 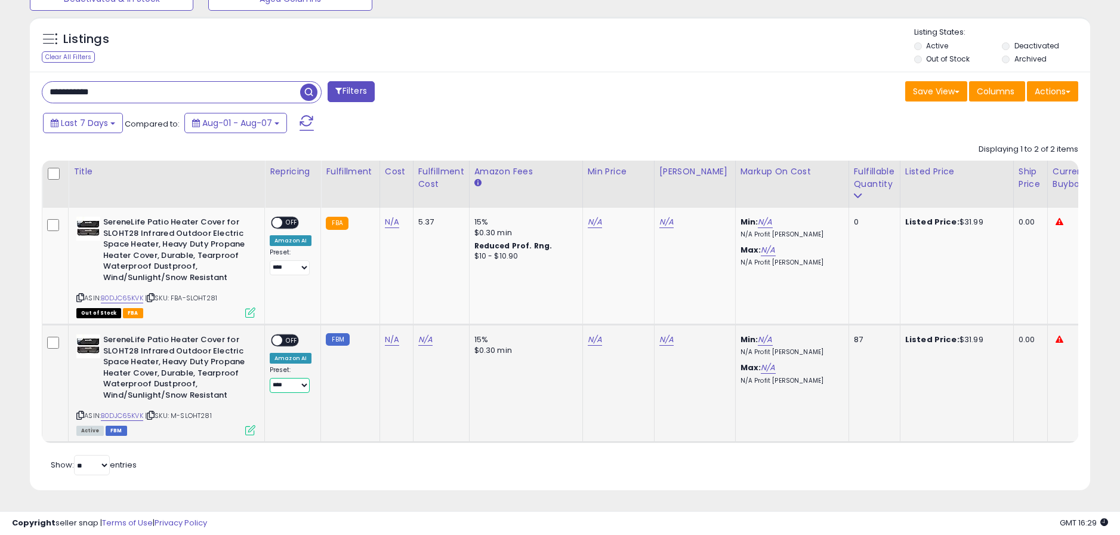 What do you see at coordinates (237, 123) in the screenshot?
I see `span: Aug-01 - Aug-07` at bounding box center [237, 123].